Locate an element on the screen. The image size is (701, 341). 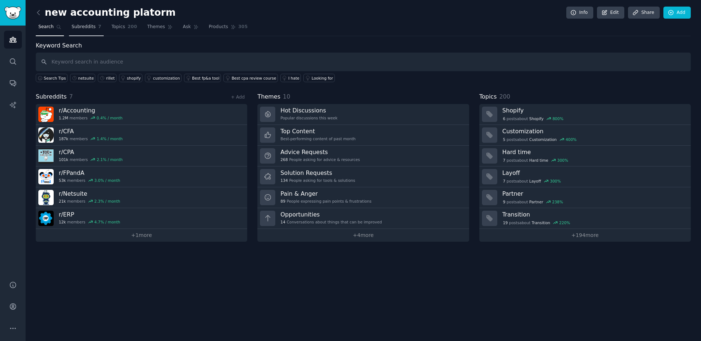
span: 14 is located at coordinates (283, 222).